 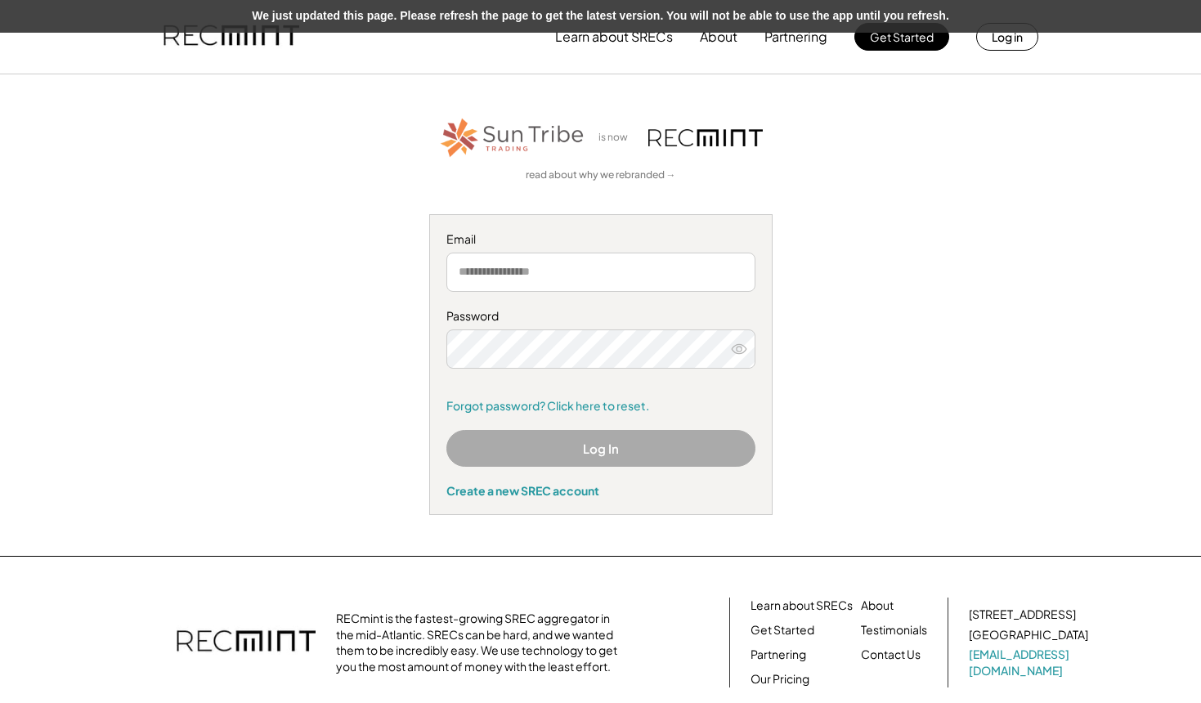 What do you see at coordinates (783, 631) in the screenshot?
I see `a: Get Started` at bounding box center [783, 631].